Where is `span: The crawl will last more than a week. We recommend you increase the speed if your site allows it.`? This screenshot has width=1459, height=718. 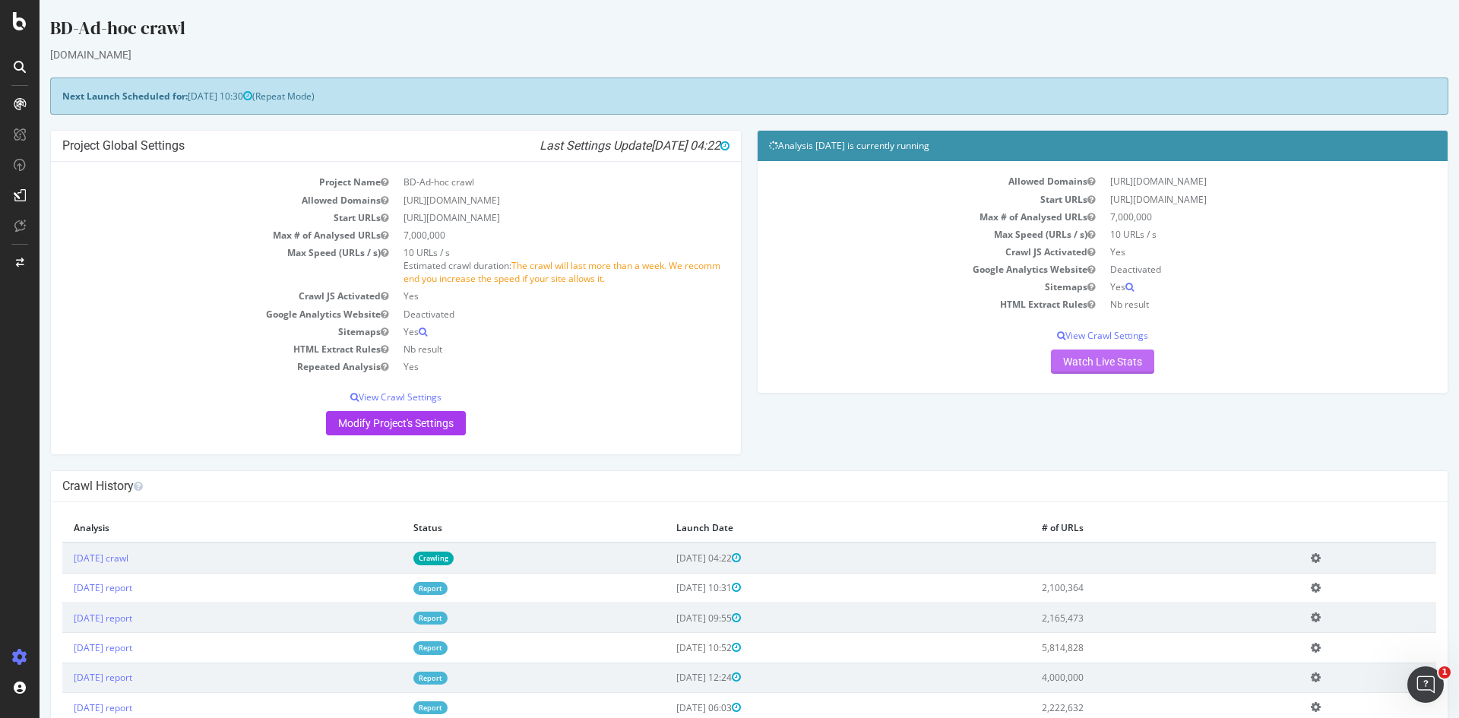 span: The crawl will last more than a week. We recommend you increase the speed if your site allows it. is located at coordinates (522, 272).